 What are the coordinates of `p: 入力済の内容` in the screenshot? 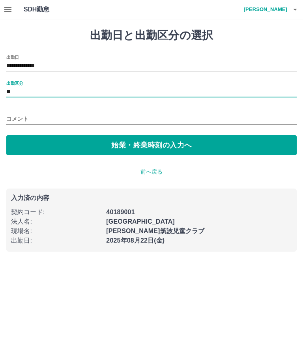 It's located at (151, 198).